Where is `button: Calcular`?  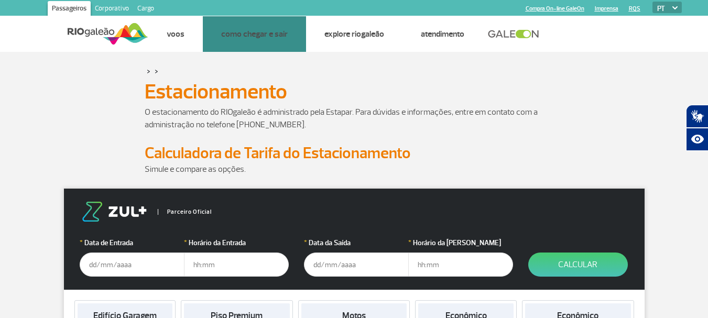 button: Calcular is located at coordinates (578, 265).